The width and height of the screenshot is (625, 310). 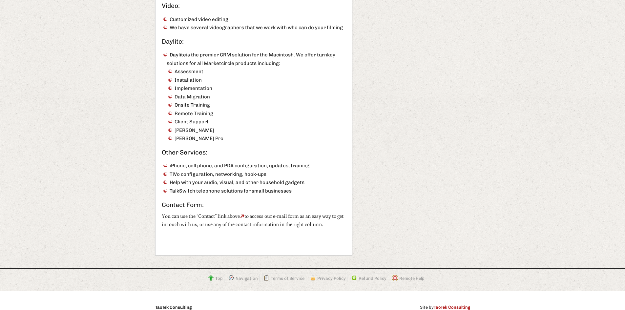 What do you see at coordinates (256, 105) in the screenshot?
I see `li: Onsite Training` at bounding box center [256, 105].